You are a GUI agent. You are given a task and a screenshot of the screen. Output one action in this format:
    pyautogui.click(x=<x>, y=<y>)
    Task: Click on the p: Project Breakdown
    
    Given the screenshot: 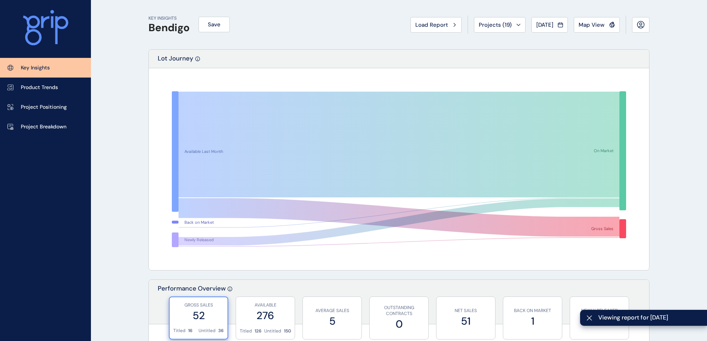 What is the action you would take?
    pyautogui.click(x=43, y=127)
    